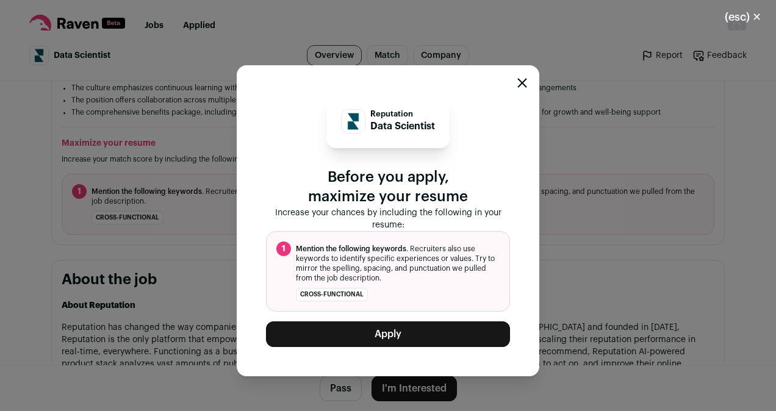 Image resolution: width=776 pixels, height=411 pixels. I want to click on span: 1, so click(284, 249).